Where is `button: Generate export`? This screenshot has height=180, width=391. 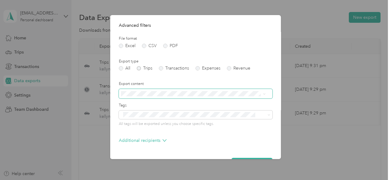 button: Generate export is located at coordinates (252, 163).